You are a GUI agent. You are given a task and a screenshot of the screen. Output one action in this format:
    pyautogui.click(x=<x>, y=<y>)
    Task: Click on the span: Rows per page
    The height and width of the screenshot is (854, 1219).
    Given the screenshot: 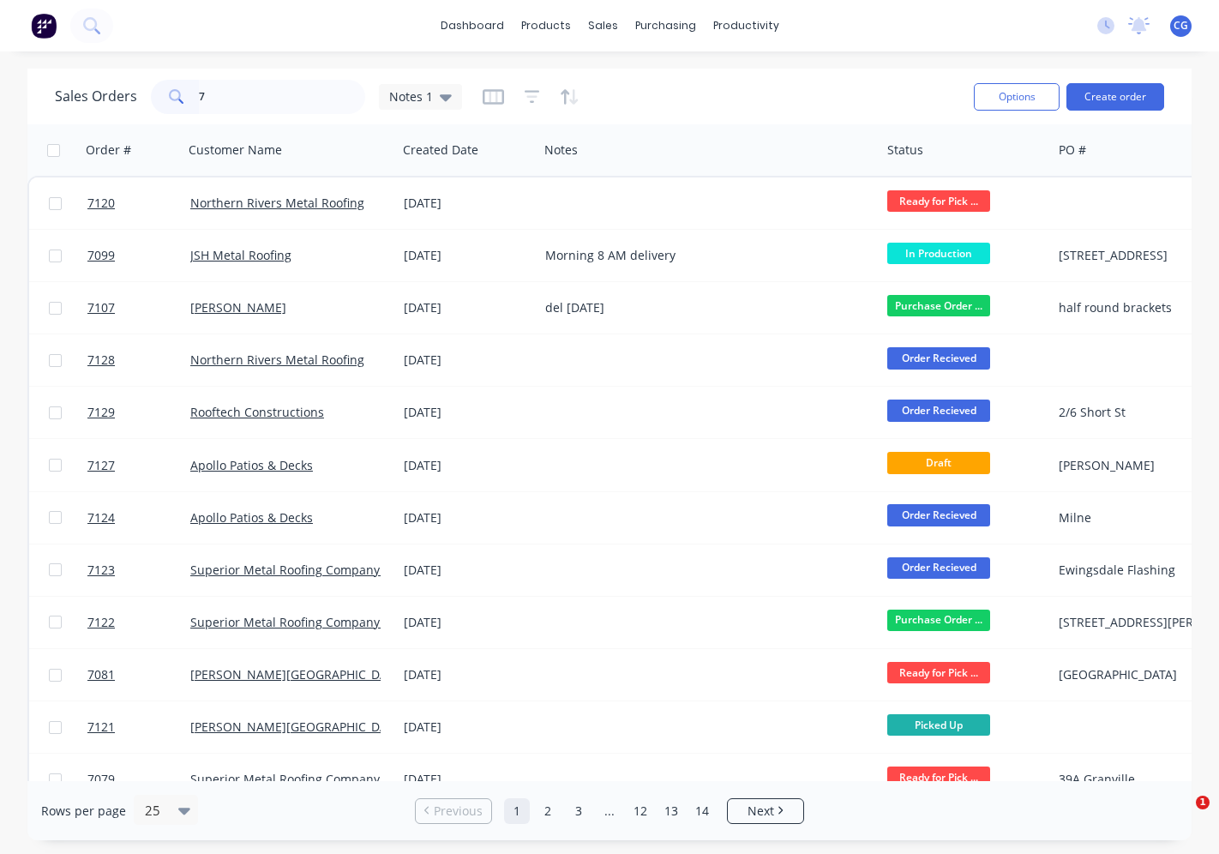 What is the action you would take?
    pyautogui.click(x=83, y=811)
    